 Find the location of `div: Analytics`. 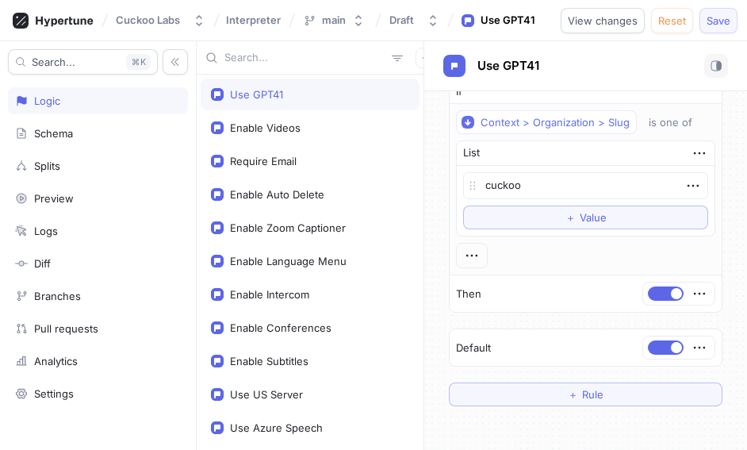

div: Analytics is located at coordinates (56, 361).